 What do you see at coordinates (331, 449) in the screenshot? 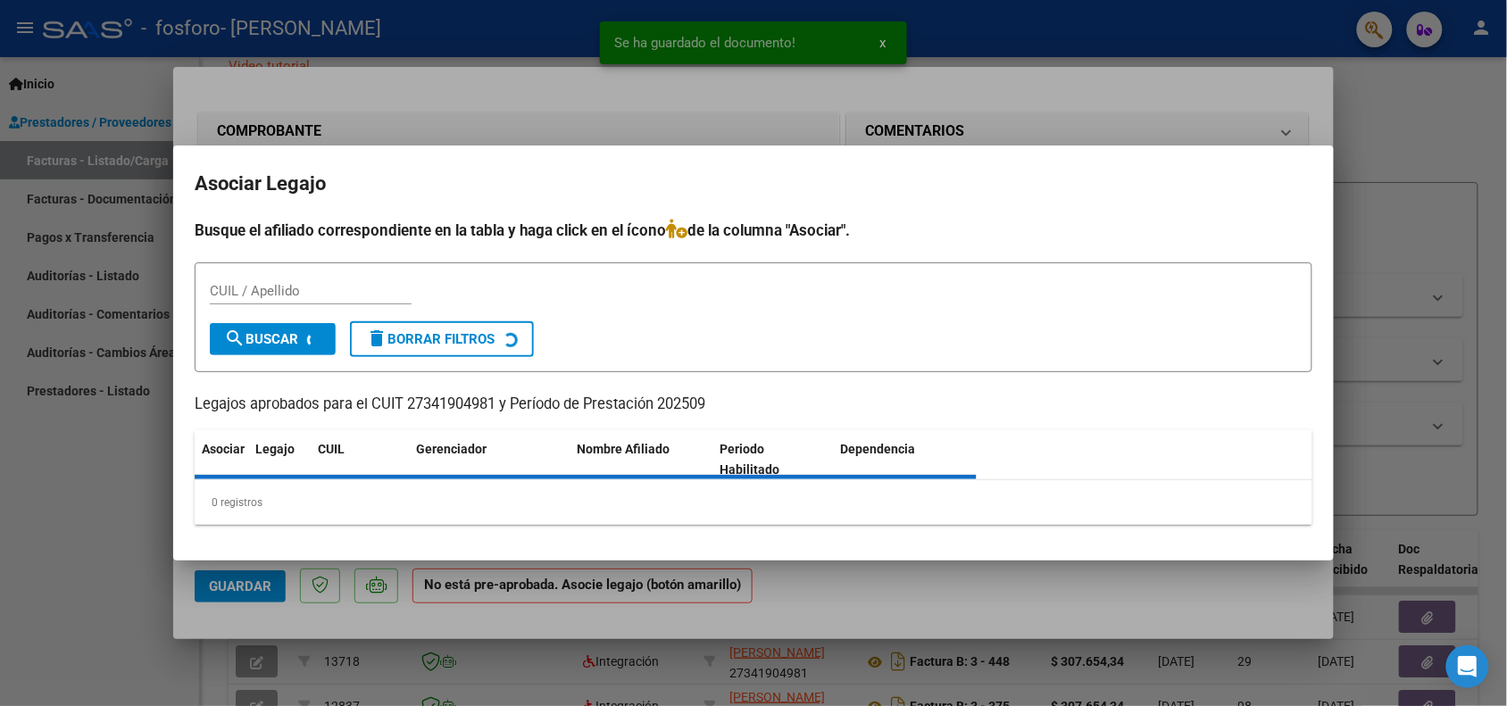
I see `span: CUIL` at bounding box center [331, 449].